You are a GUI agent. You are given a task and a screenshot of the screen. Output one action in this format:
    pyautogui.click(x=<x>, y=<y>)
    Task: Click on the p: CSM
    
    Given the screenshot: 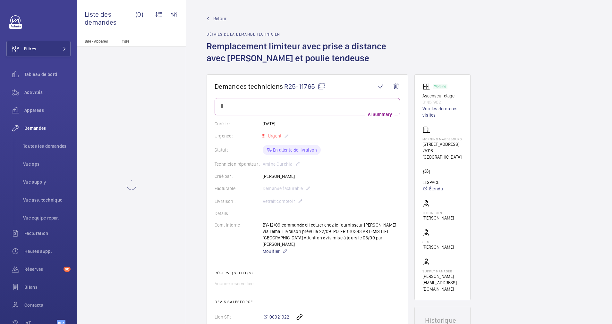 What is the action you would take?
    pyautogui.click(x=438, y=242)
    